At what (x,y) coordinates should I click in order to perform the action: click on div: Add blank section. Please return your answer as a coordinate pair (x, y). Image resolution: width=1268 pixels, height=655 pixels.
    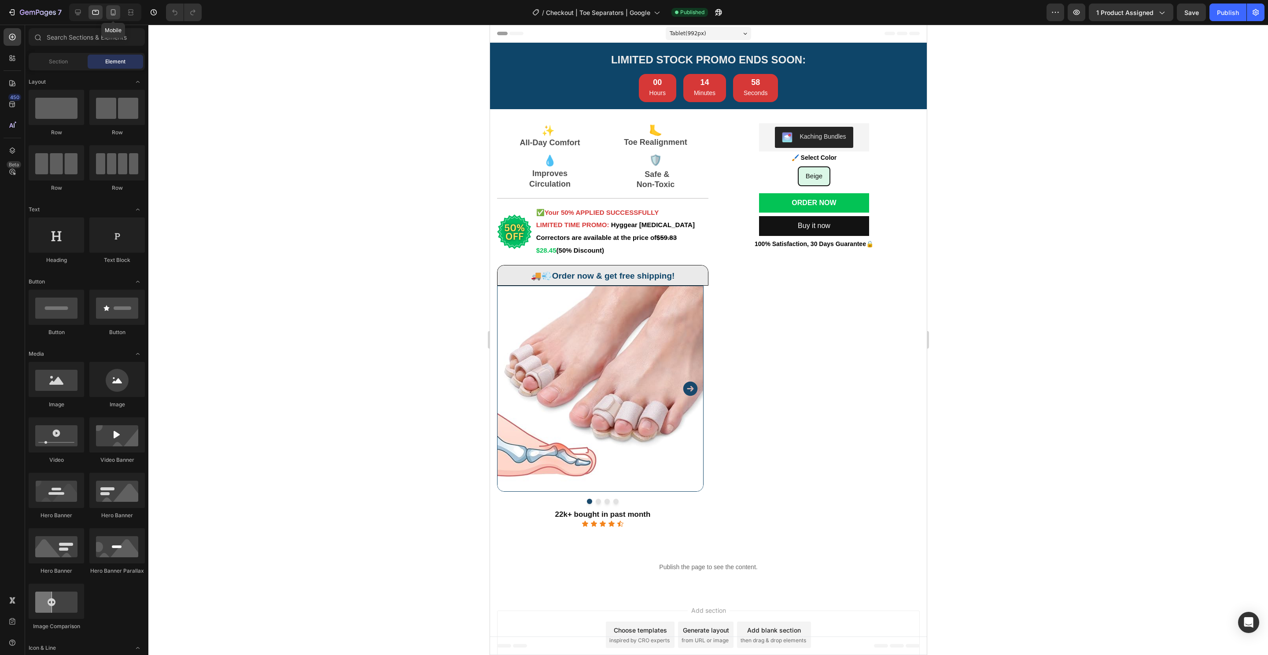
    Looking at the image, I should click on (284, 606).